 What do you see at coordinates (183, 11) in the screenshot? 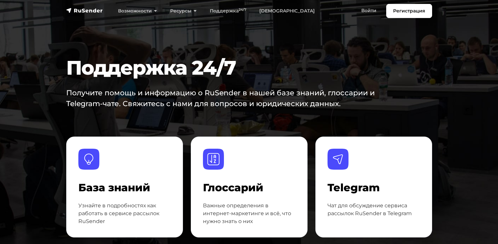
I see `a: Ресурсы` at bounding box center [183, 11].